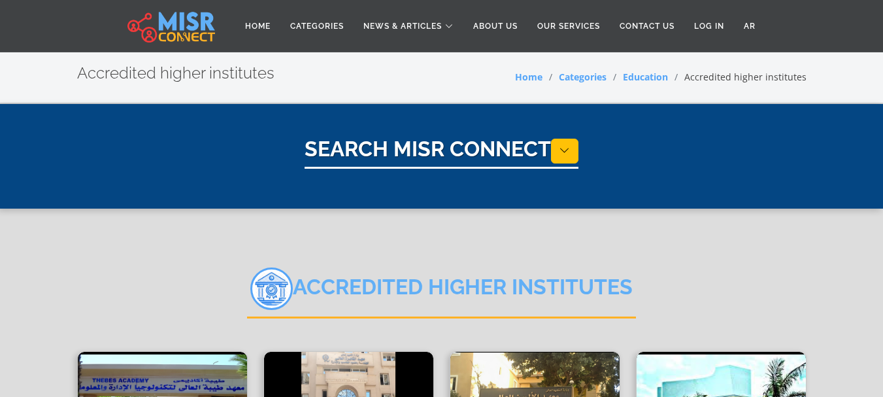  Describe the element at coordinates (645, 76) in the screenshot. I see `a: Education` at that location.